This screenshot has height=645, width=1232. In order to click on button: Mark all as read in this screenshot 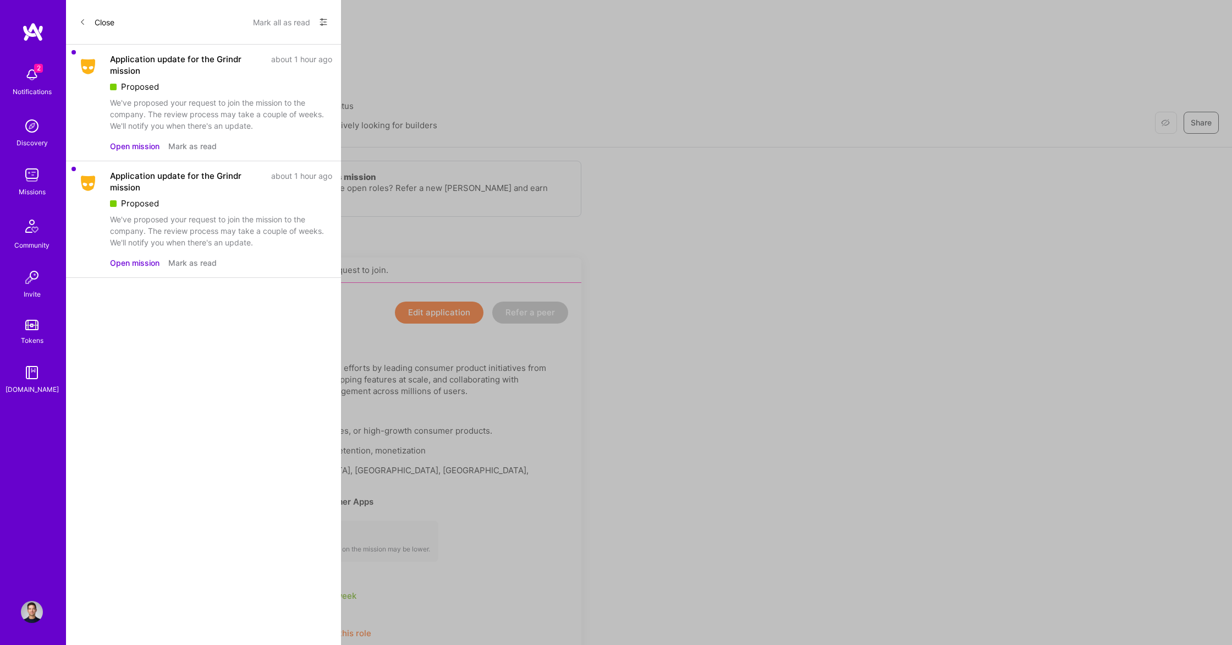, I will do `click(282, 22)`.